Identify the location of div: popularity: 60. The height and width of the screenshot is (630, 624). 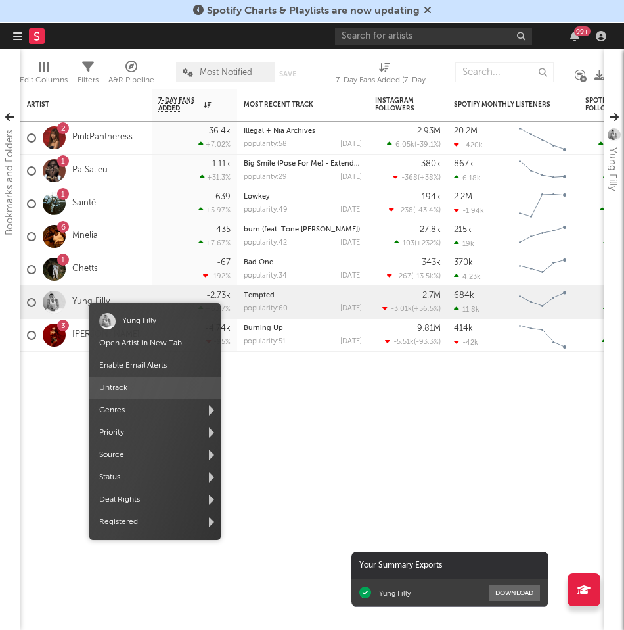
(266, 308).